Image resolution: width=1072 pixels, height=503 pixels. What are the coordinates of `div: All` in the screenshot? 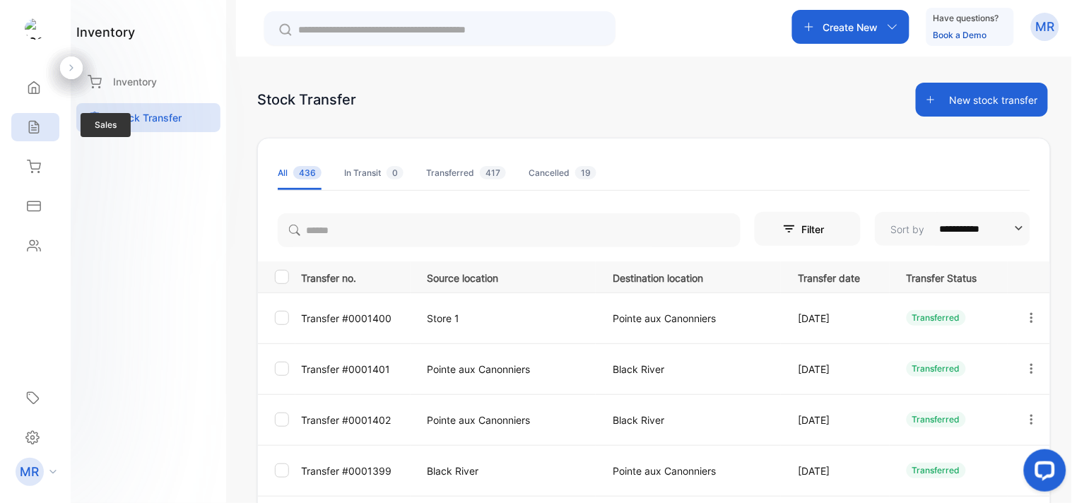 It's located at (300, 173).